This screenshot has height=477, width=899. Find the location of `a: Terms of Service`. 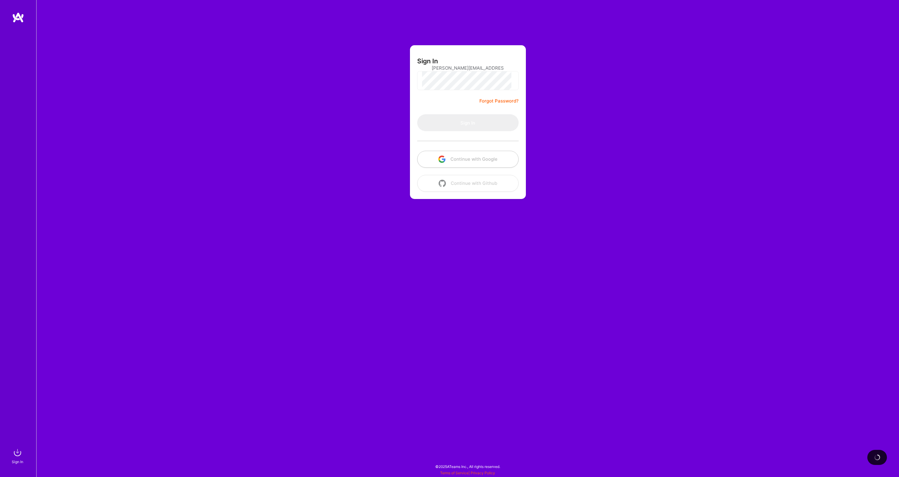

a: Terms of Service is located at coordinates (454, 473).